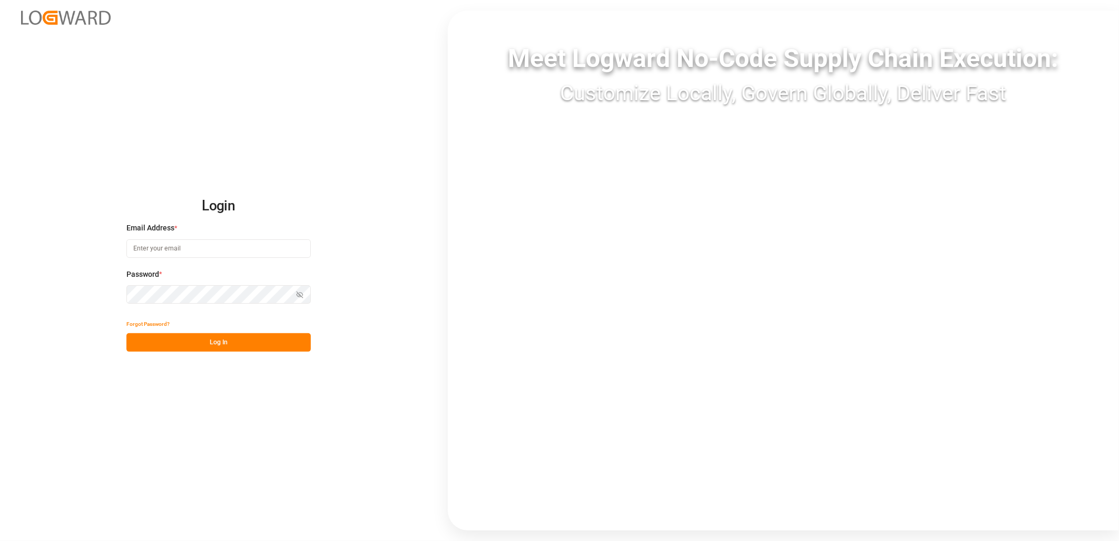 This screenshot has height=541, width=1119. Describe the element at coordinates (219, 206) in the screenshot. I see `h2: Login` at that location.